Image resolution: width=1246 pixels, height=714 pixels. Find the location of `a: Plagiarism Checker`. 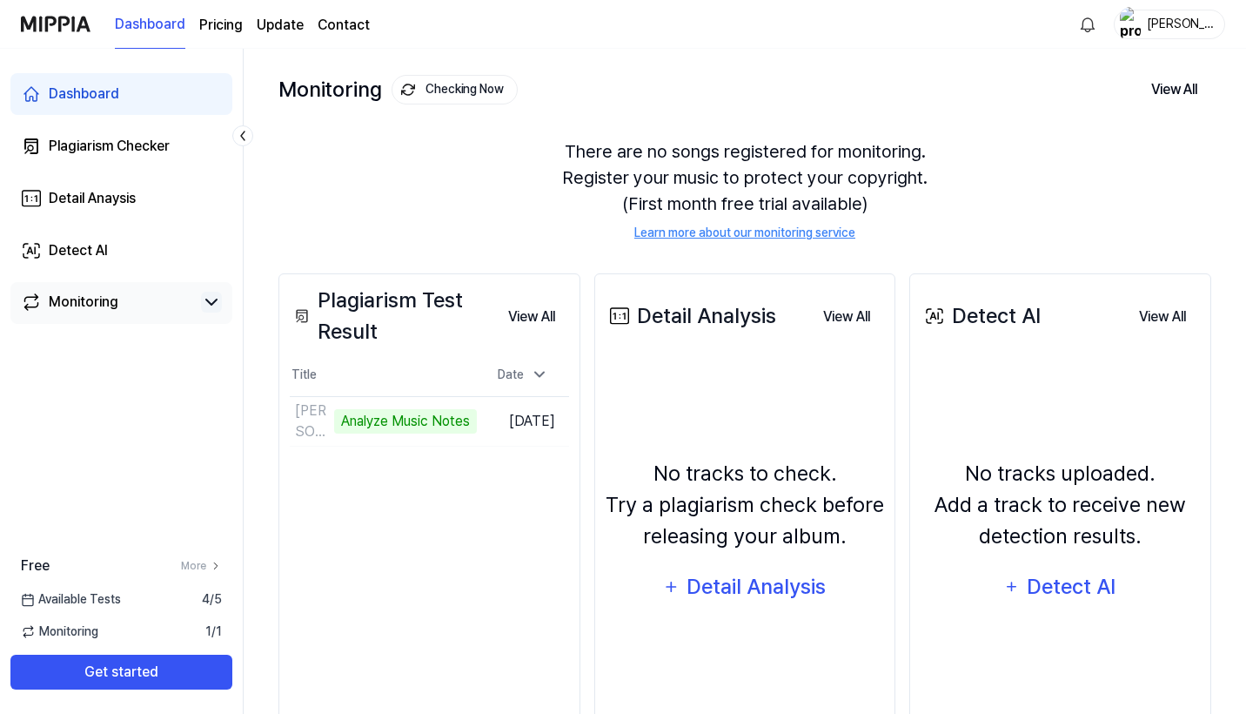

a: Plagiarism Checker is located at coordinates (121, 146).